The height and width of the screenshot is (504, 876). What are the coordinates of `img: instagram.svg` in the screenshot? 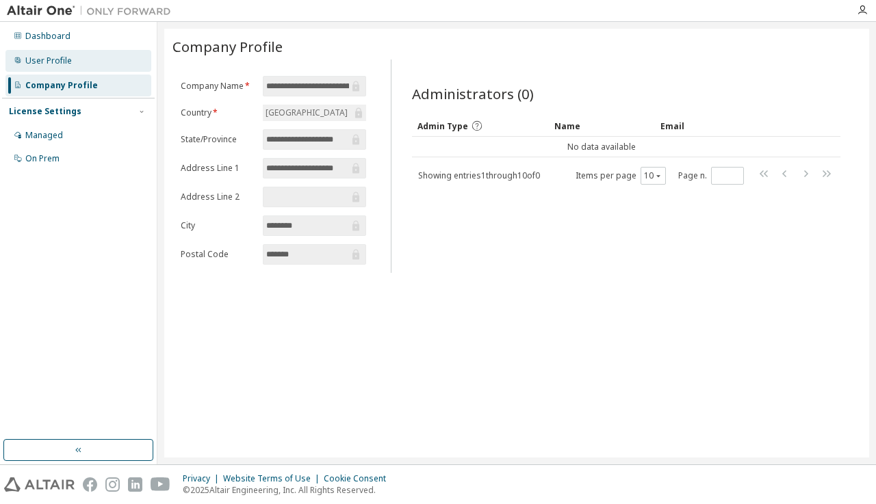 It's located at (112, 484).